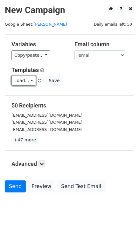  What do you see at coordinates (54, 81) in the screenshot?
I see `button: Save` at bounding box center [54, 81].